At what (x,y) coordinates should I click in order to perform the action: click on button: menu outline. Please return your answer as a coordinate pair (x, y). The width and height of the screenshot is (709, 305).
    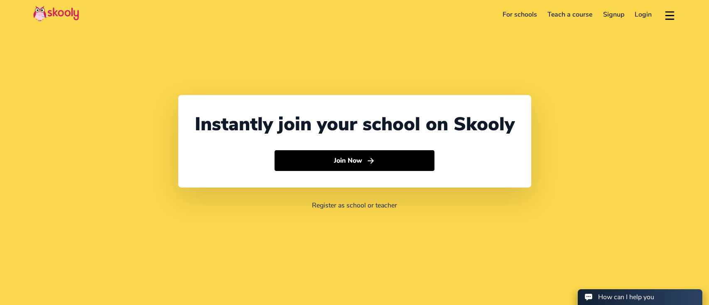
    Looking at the image, I should click on (670, 15).